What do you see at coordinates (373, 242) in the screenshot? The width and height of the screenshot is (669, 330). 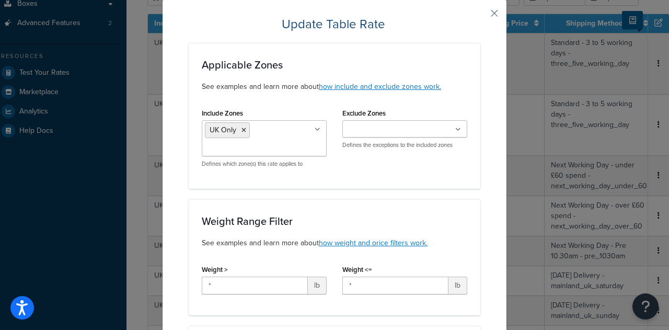 I see `a: how weight and price filters work.` at bounding box center [373, 242].